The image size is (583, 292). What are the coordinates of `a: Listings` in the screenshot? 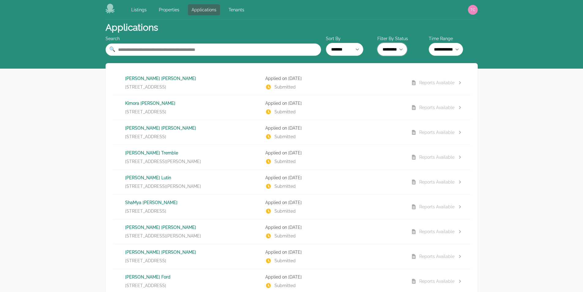 It's located at (139, 10).